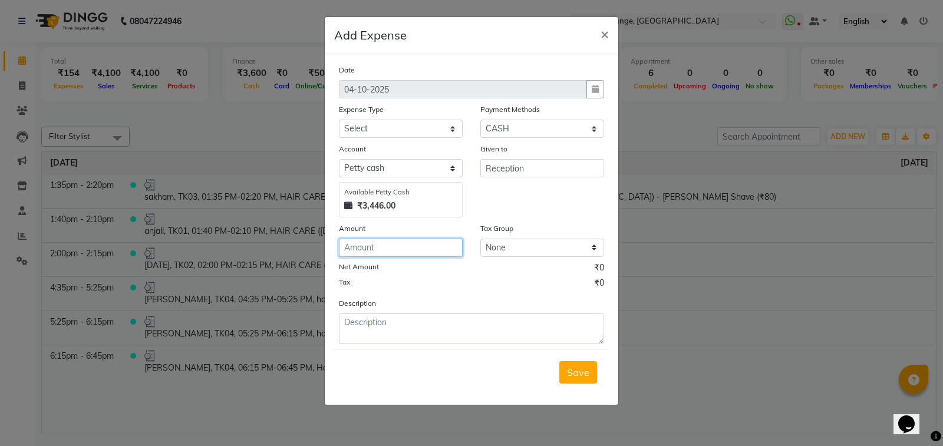  What do you see at coordinates (347, 70) in the screenshot?
I see `label: Date` at bounding box center [347, 70].